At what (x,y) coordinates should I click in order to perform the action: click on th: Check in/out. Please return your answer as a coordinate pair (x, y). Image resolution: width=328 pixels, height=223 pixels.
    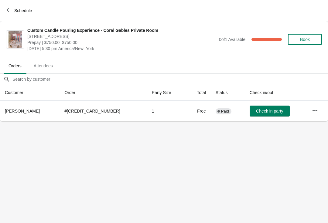
    Looking at the image, I should click on (276, 93).